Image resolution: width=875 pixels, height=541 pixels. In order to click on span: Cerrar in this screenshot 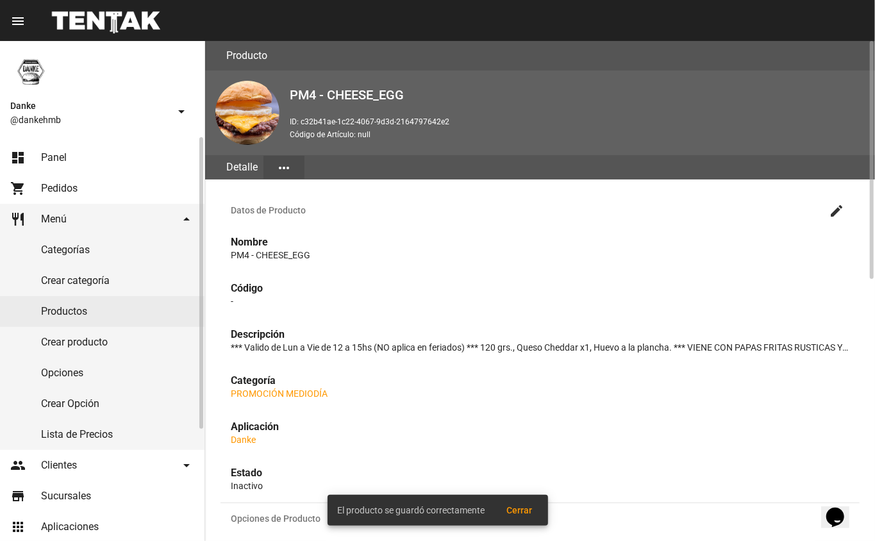, I will do `click(520, 510)`.